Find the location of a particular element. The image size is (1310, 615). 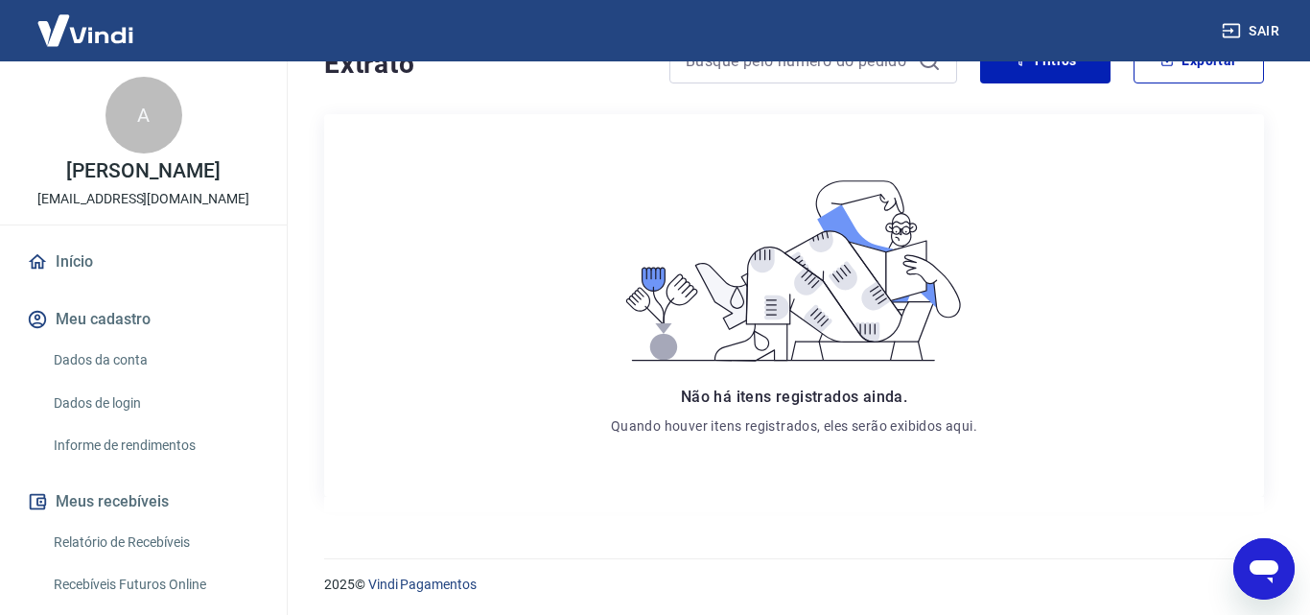

a: Informe de rendimentos is located at coordinates (154, 445).